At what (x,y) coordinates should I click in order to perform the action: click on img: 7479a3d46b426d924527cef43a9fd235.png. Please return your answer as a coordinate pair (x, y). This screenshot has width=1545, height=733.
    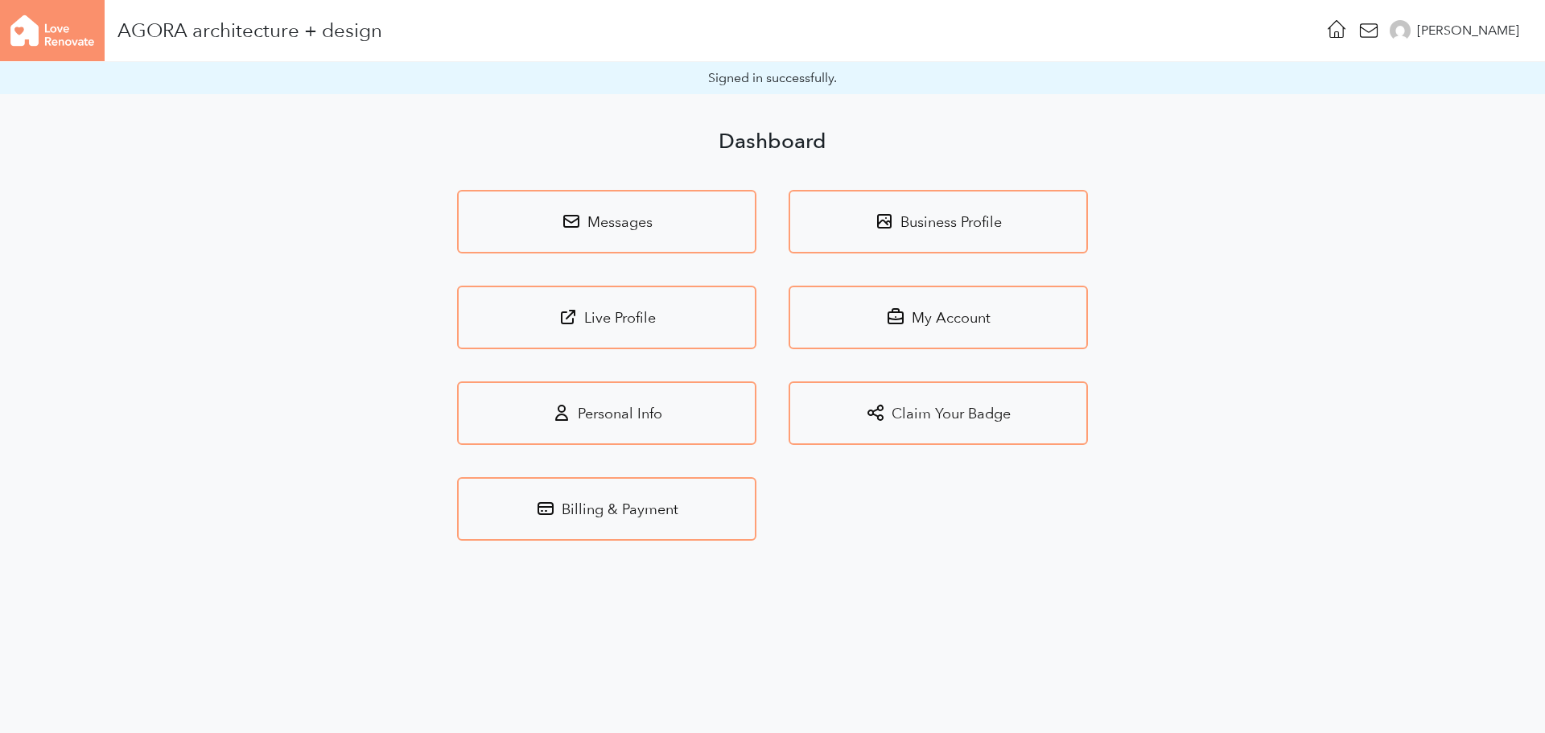
    Looking at the image, I should click on (1400, 31).